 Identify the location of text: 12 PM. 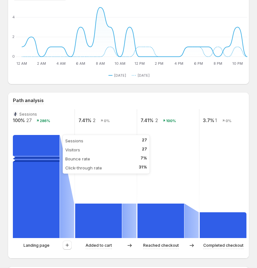
(140, 63).